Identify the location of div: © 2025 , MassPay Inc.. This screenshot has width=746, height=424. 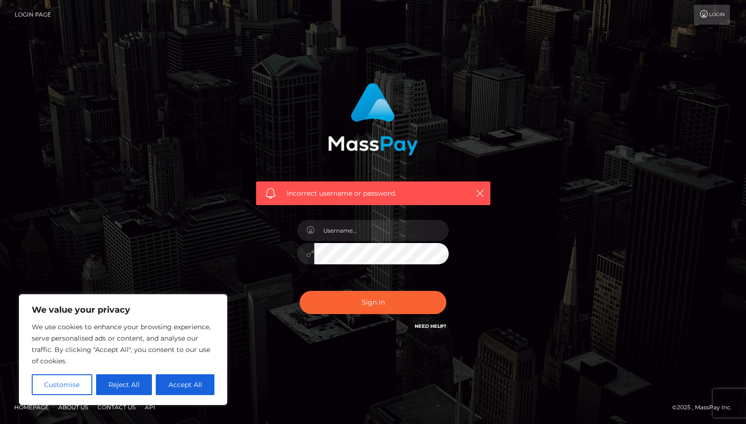
(705, 407).